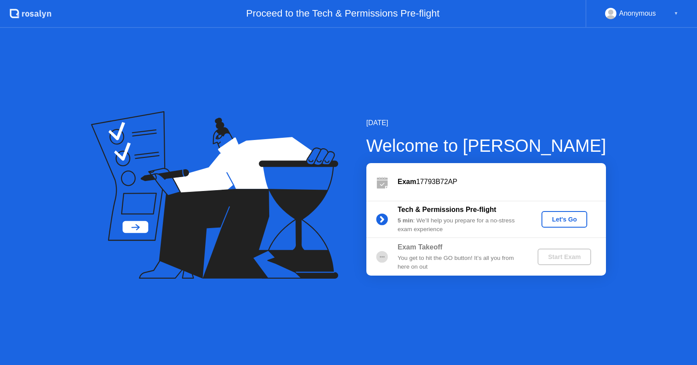 The height and width of the screenshot is (365, 697). Describe the element at coordinates (564, 257) in the screenshot. I see `button: Start Exam` at that location.